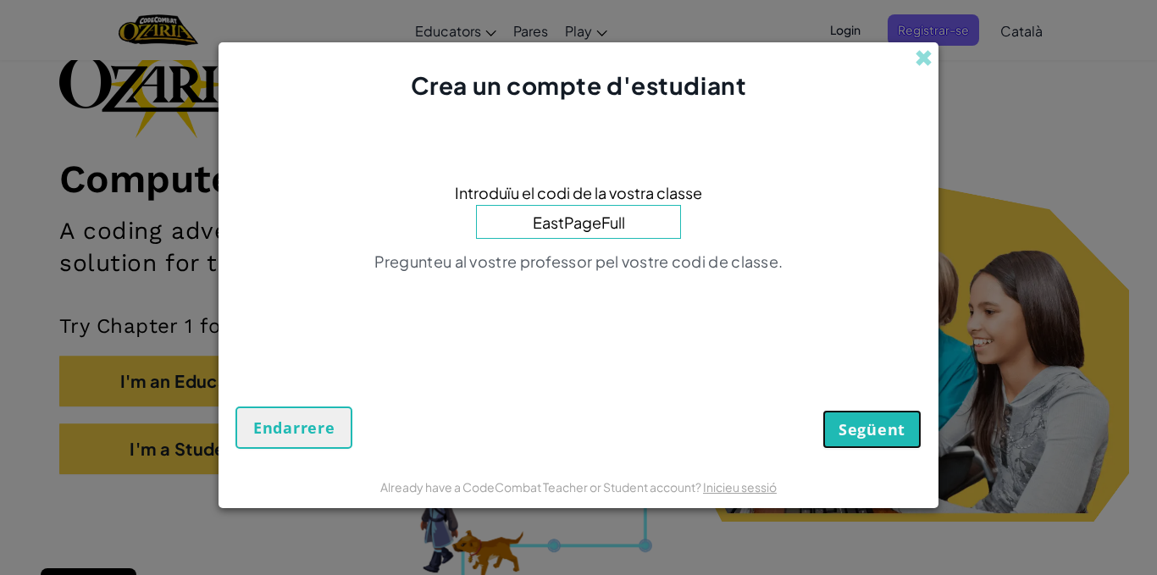  What do you see at coordinates (541, 487) in the screenshot?
I see `span: Already have a CodeCombat Teacher or Student account?` at bounding box center [541, 487].